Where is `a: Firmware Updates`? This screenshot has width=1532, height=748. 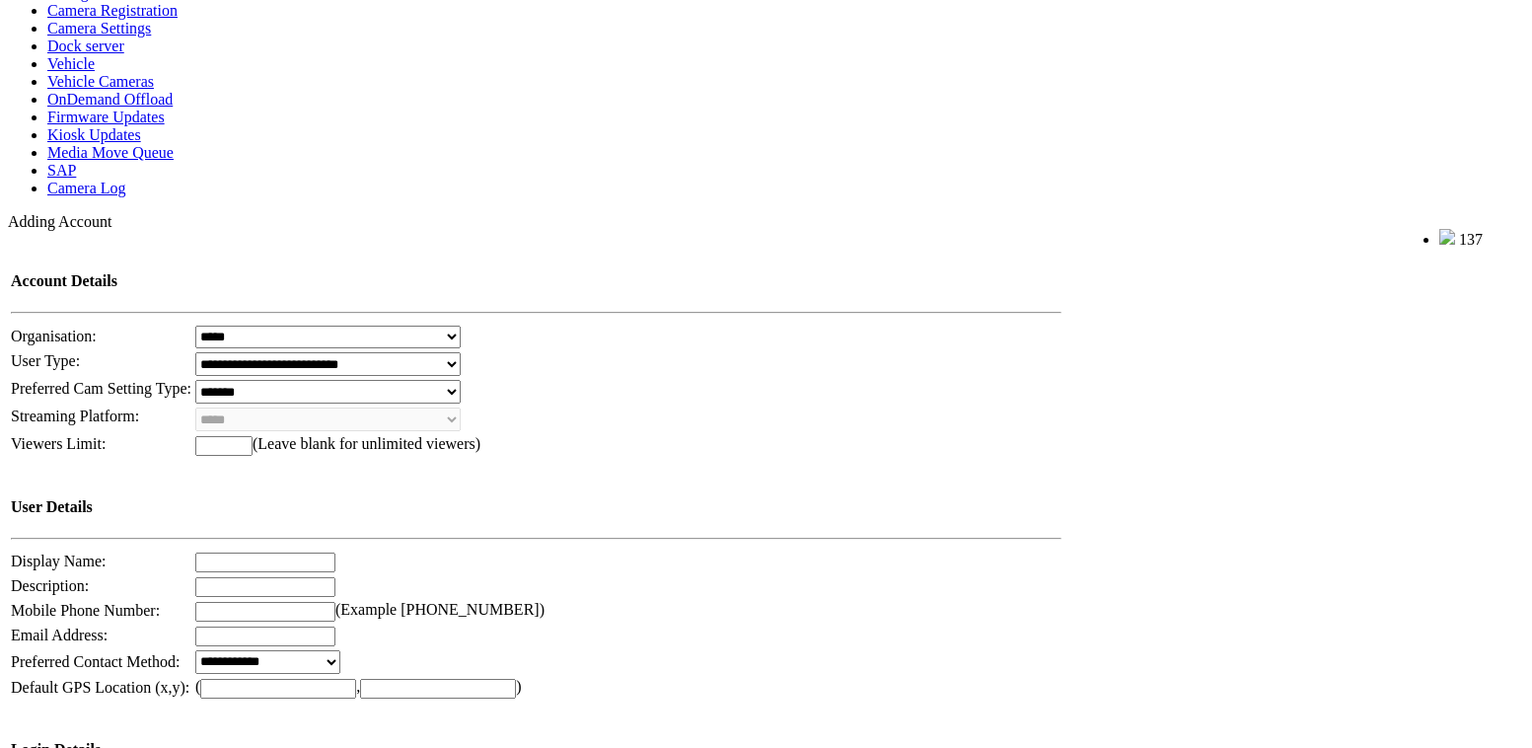
a: Firmware Updates is located at coordinates (106, 116).